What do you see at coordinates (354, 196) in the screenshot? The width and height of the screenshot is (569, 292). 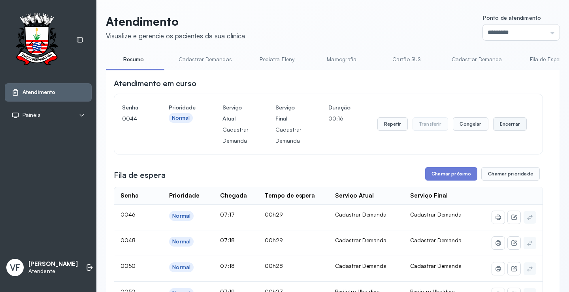 I see `div: Serviço Atual` at bounding box center [354, 196].